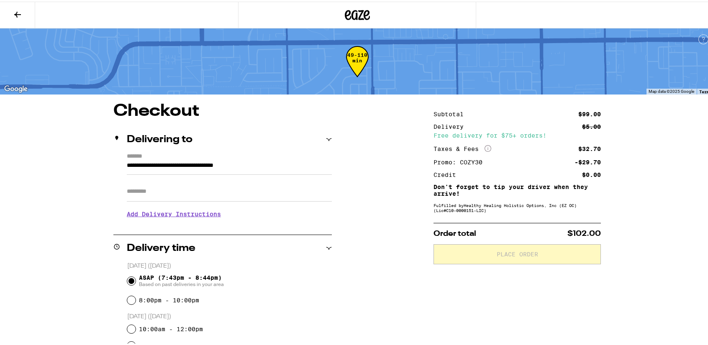 The width and height of the screenshot is (708, 345). I want to click on div: Free delivery for $75+ orders!, so click(517, 134).